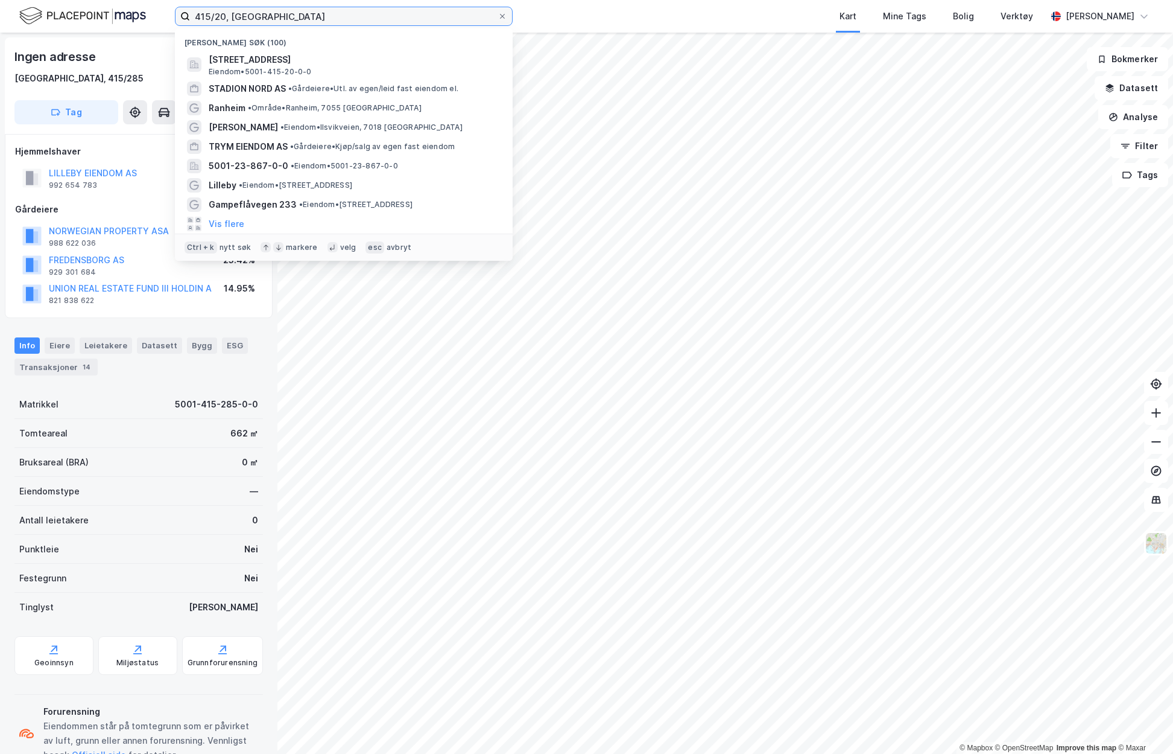  Describe the element at coordinates (848, 16) in the screenshot. I see `div: Kart` at that location.